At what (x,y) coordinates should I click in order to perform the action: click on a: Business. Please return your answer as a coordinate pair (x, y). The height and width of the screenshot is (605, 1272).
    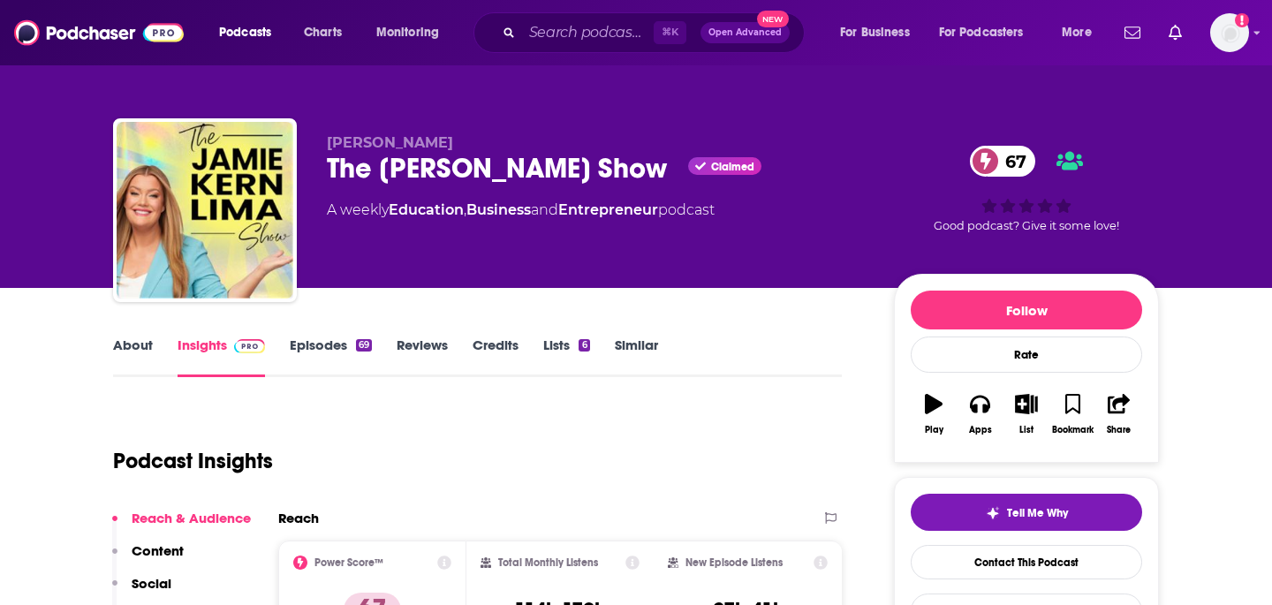
    Looking at the image, I should click on (498, 209).